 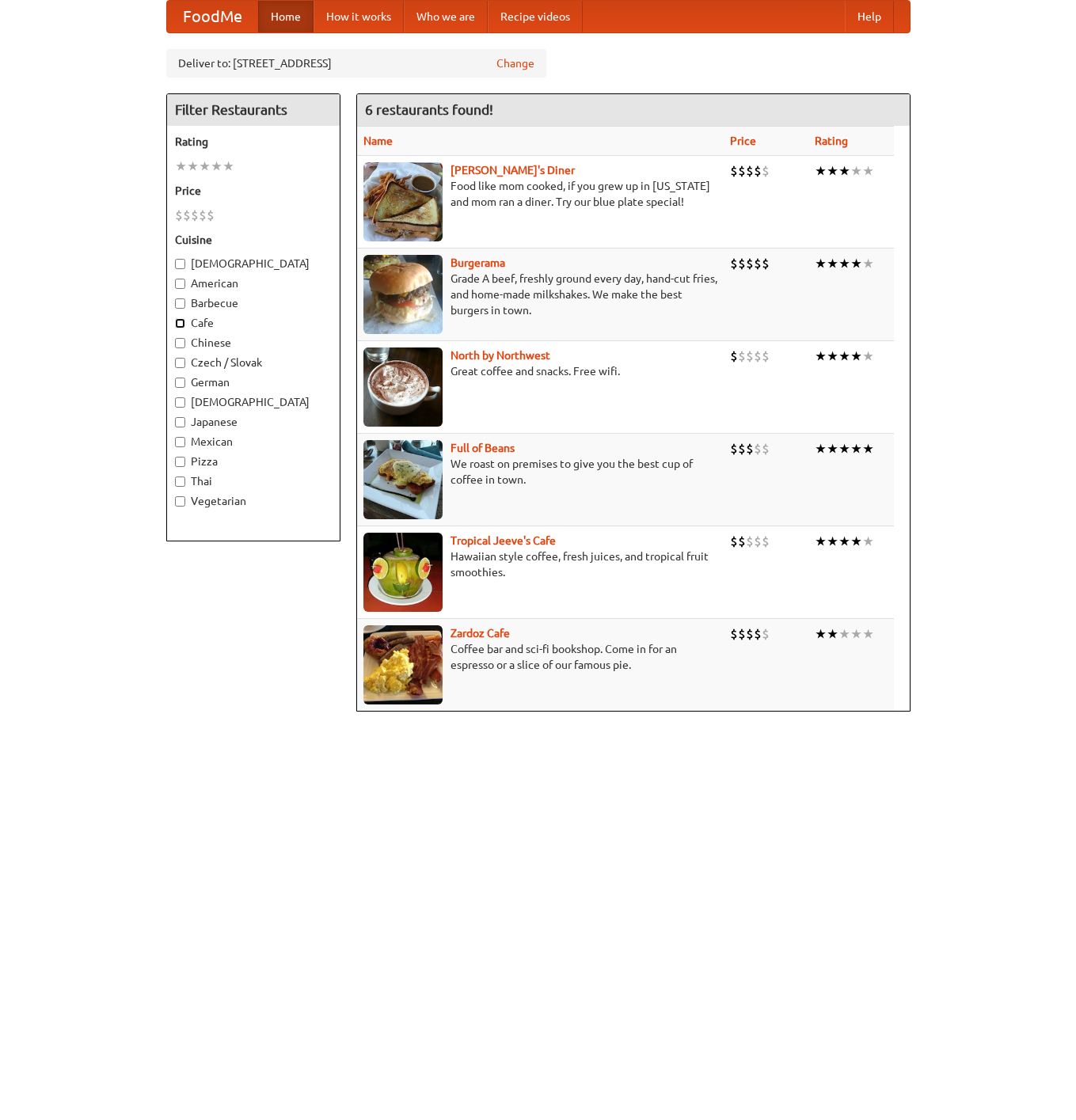 What do you see at coordinates (515, 63) in the screenshot?
I see `a: Change` at bounding box center [515, 63].